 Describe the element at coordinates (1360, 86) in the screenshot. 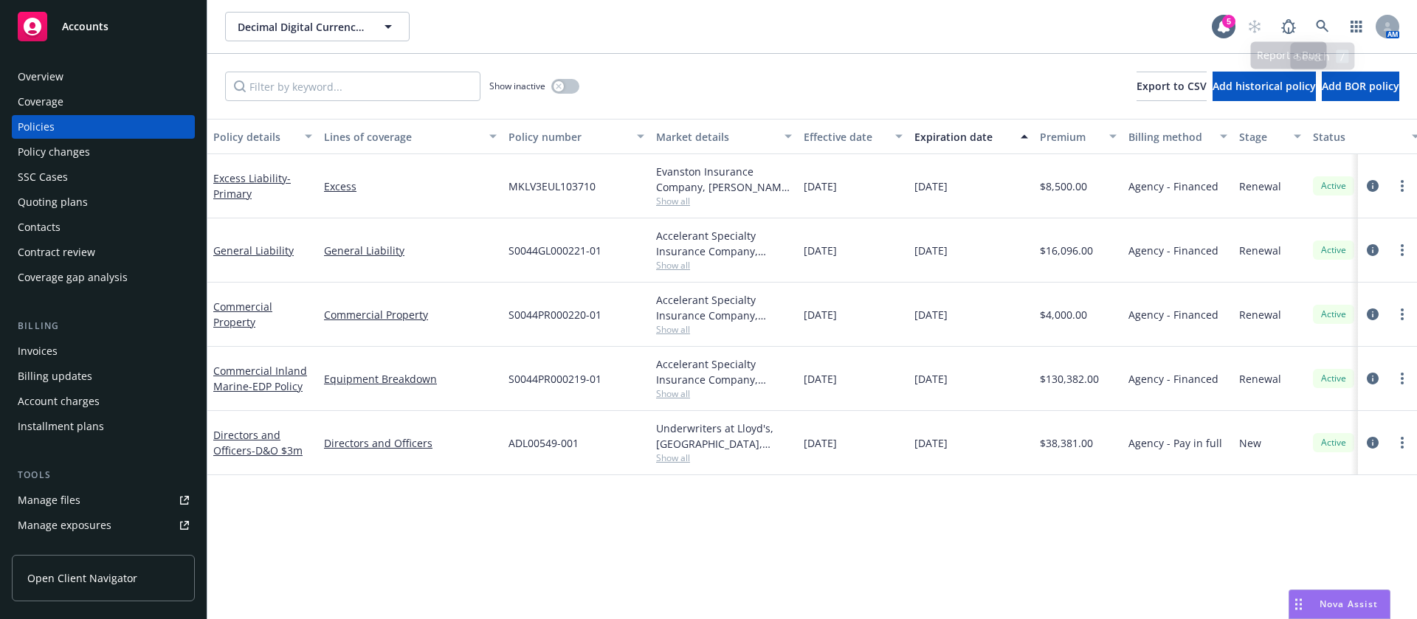

I see `span: Add BOR policy` at that location.